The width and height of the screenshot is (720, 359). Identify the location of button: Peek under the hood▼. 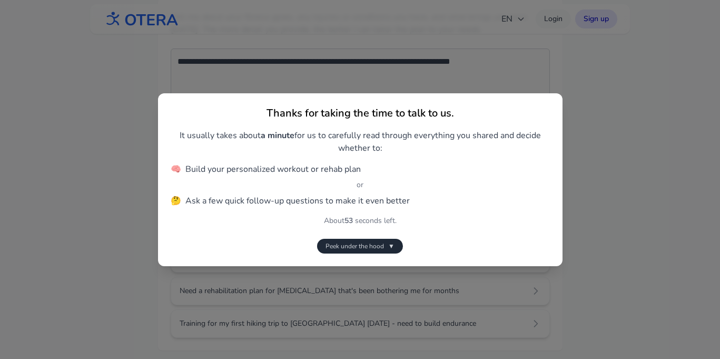
(360, 246).